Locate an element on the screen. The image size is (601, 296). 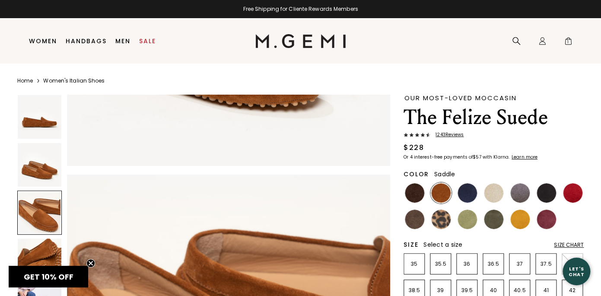
p: 41 is located at coordinates (545, 290).